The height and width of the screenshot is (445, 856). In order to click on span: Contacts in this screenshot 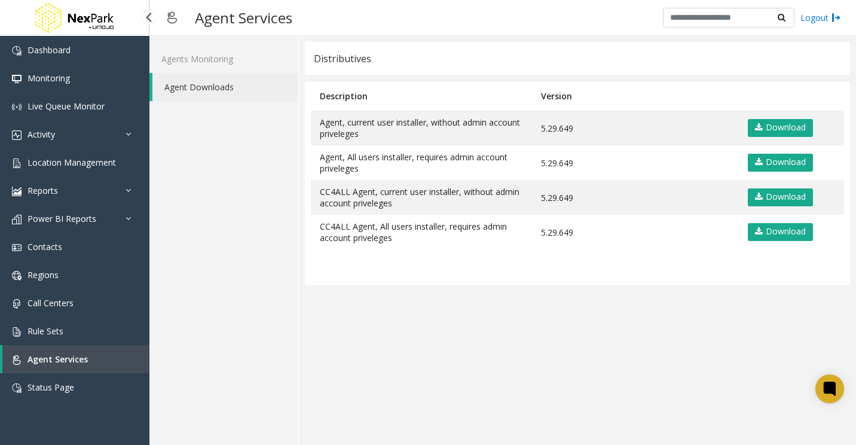, I will do `click(45, 246)`.